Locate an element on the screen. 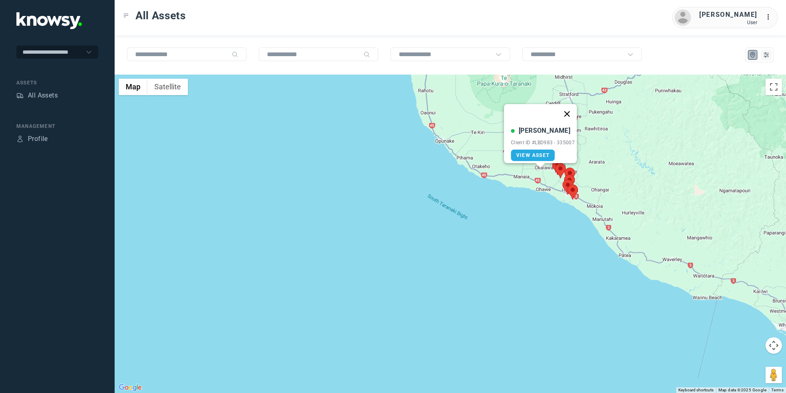 The width and height of the screenshot is (786, 393). button: Map camera controls is located at coordinates (774, 345).